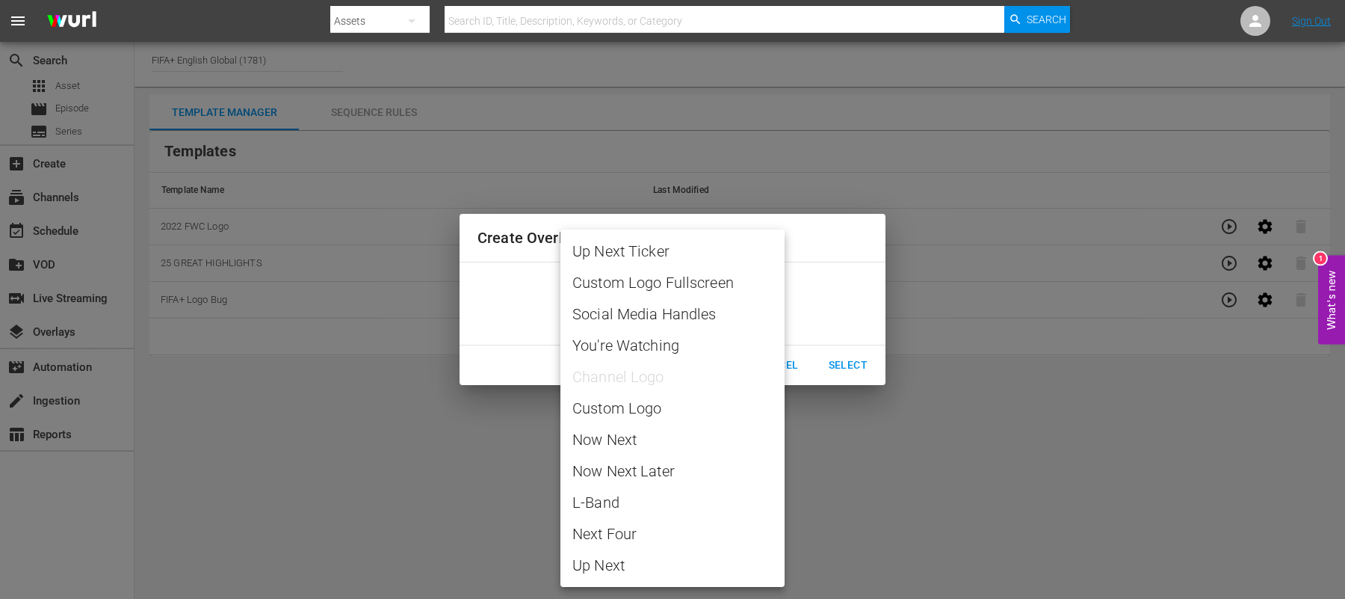 The width and height of the screenshot is (1345, 599). What do you see at coordinates (673, 251) in the screenshot?
I see `span: Up Next Ticker` at bounding box center [673, 251].